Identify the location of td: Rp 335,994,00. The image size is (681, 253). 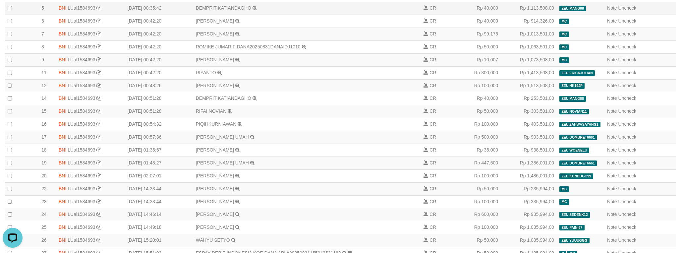
(529, 202).